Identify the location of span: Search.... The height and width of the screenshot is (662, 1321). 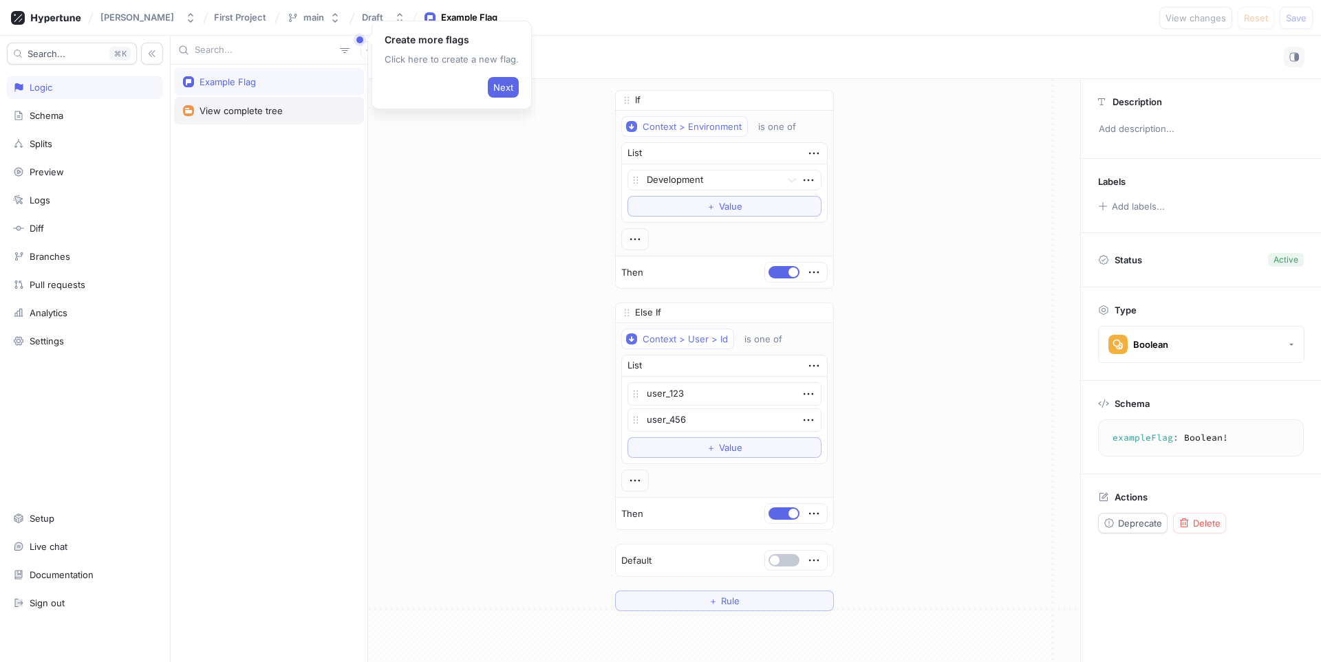
(46, 54).